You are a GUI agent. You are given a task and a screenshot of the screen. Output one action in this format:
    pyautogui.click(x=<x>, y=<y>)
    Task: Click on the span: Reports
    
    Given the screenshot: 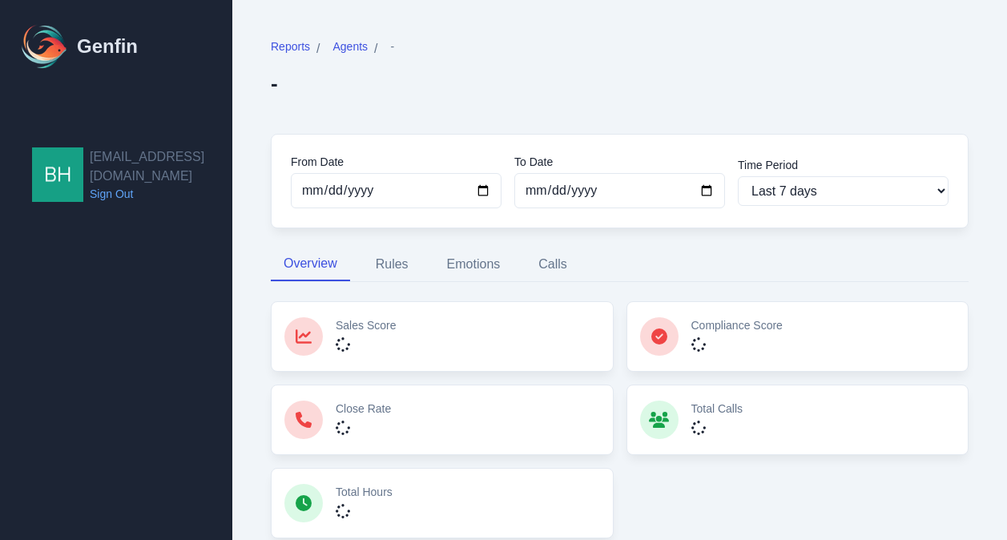 What is the action you would take?
    pyautogui.click(x=290, y=46)
    